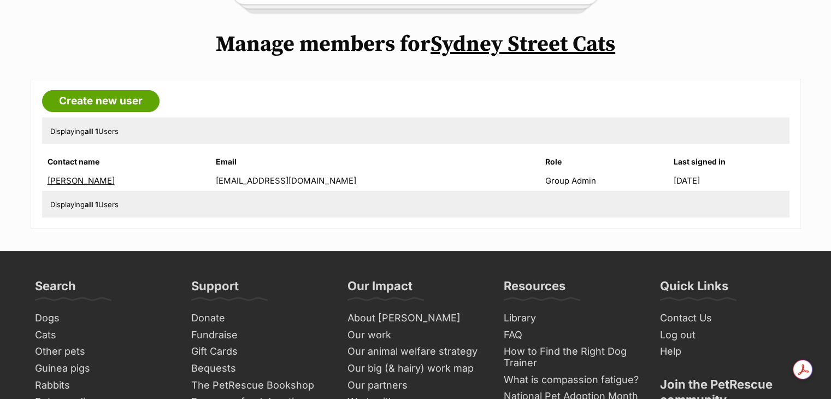  What do you see at coordinates (572, 335) in the screenshot?
I see `a: FAQ` at bounding box center [572, 335].